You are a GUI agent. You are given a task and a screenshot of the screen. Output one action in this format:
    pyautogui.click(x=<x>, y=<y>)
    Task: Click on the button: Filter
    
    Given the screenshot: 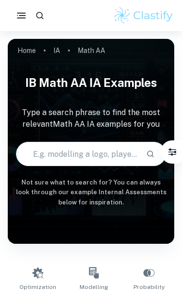 What is the action you would take?
    pyautogui.click(x=173, y=152)
    